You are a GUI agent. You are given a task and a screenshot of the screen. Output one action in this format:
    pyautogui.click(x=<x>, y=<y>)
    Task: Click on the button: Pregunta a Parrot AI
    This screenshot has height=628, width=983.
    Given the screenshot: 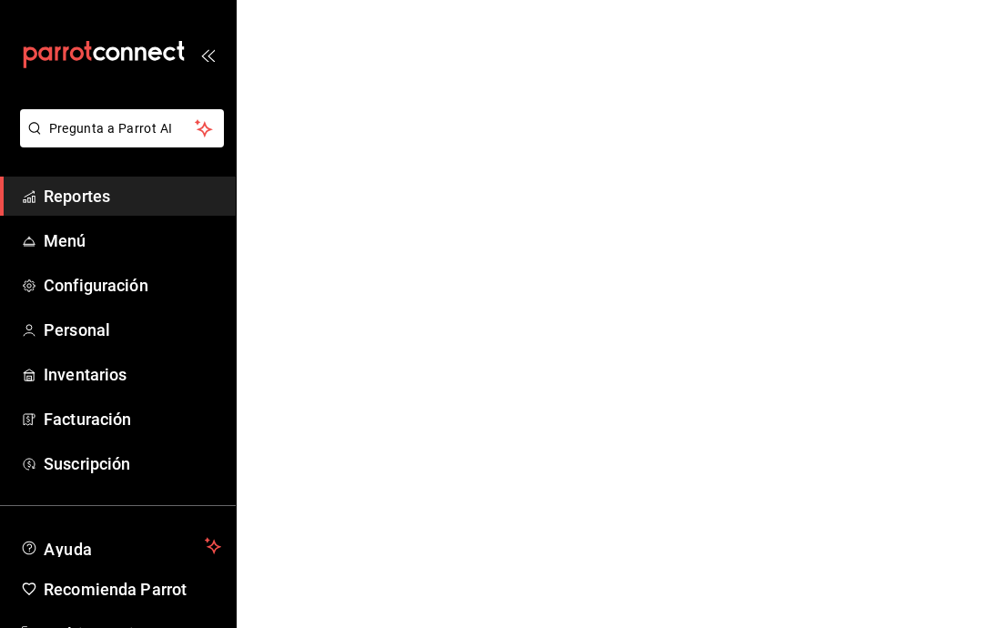 What is the action you would take?
    pyautogui.click(x=122, y=128)
    